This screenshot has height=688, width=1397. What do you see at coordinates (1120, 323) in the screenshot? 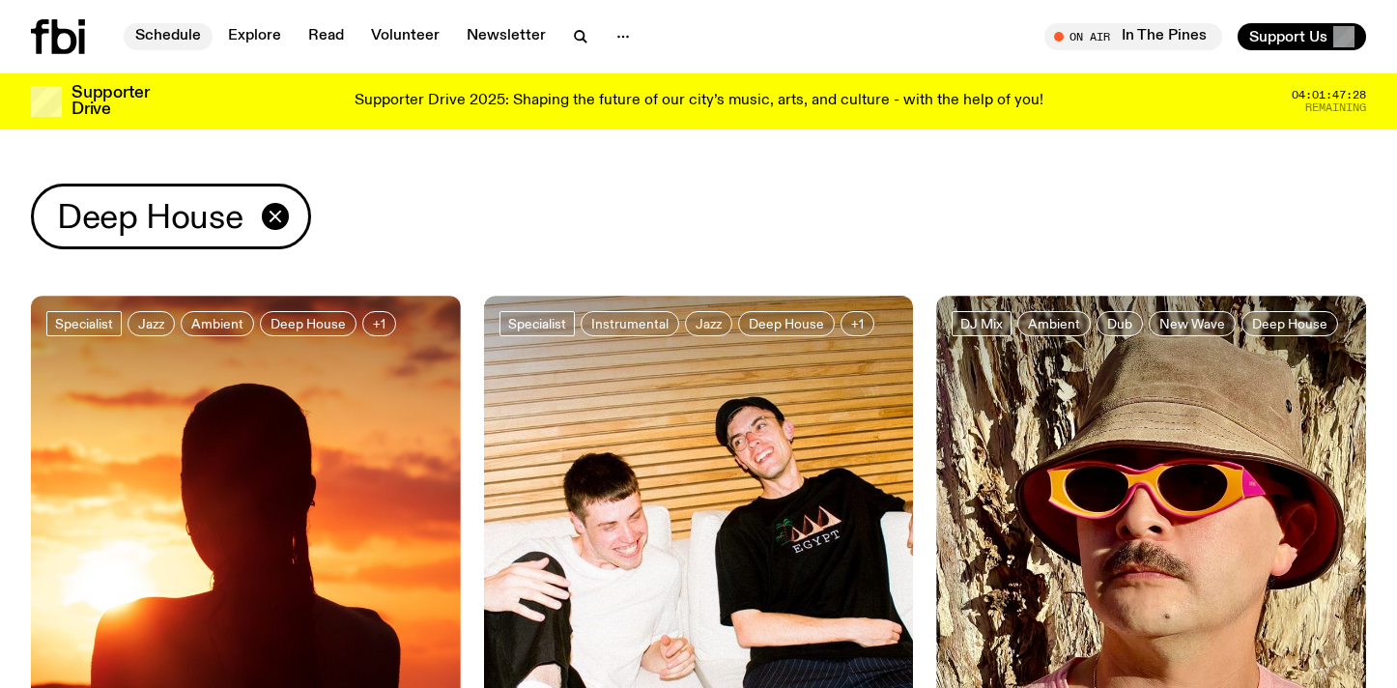
I see `span: Dub` at bounding box center [1120, 323].